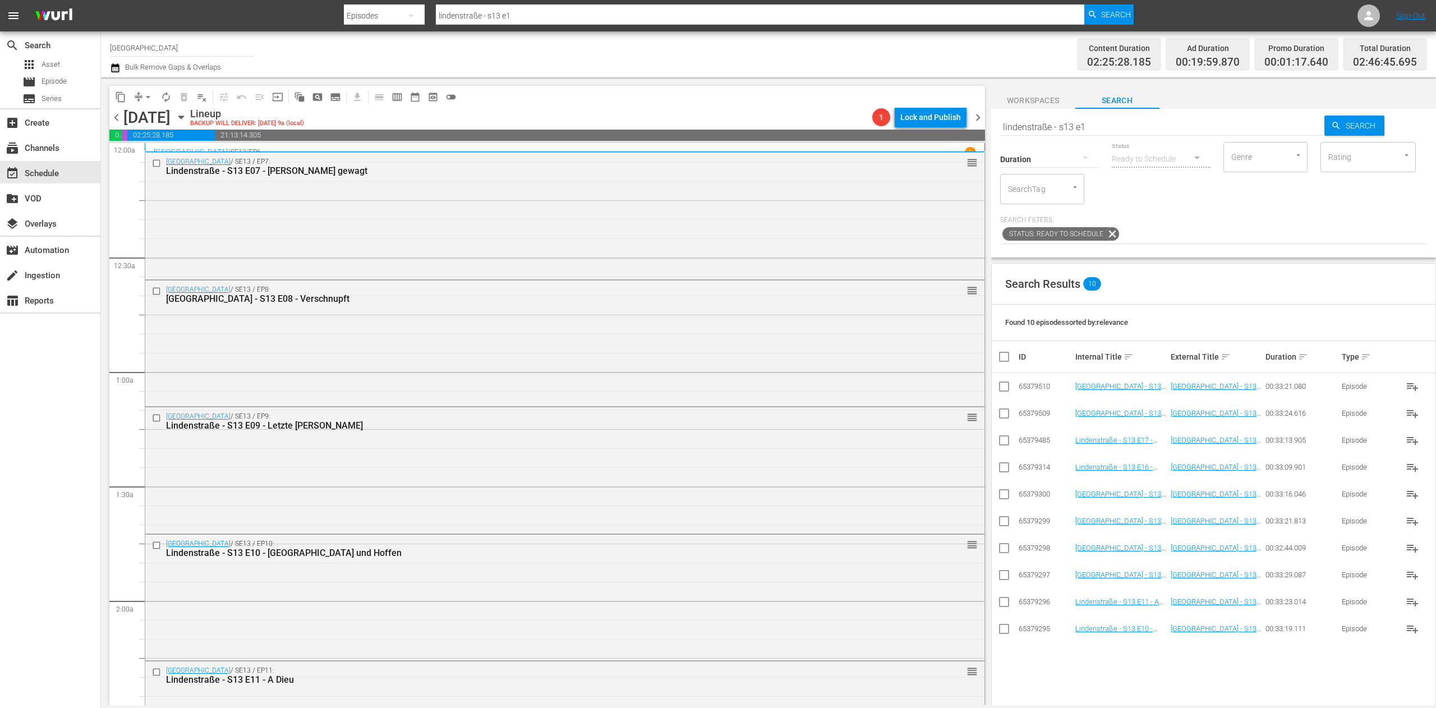 This screenshot has height=708, width=1436. Describe the element at coordinates (336, 97) in the screenshot. I see `span: Create Series Block` at that location.